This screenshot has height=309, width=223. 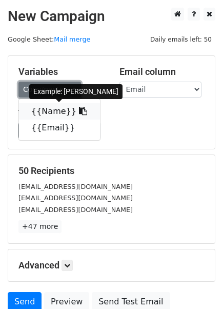 What do you see at coordinates (72, 39) in the screenshot?
I see `a: Mail merge` at bounding box center [72, 39].